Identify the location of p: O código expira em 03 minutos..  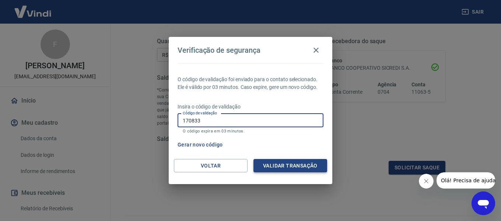
(251, 131).